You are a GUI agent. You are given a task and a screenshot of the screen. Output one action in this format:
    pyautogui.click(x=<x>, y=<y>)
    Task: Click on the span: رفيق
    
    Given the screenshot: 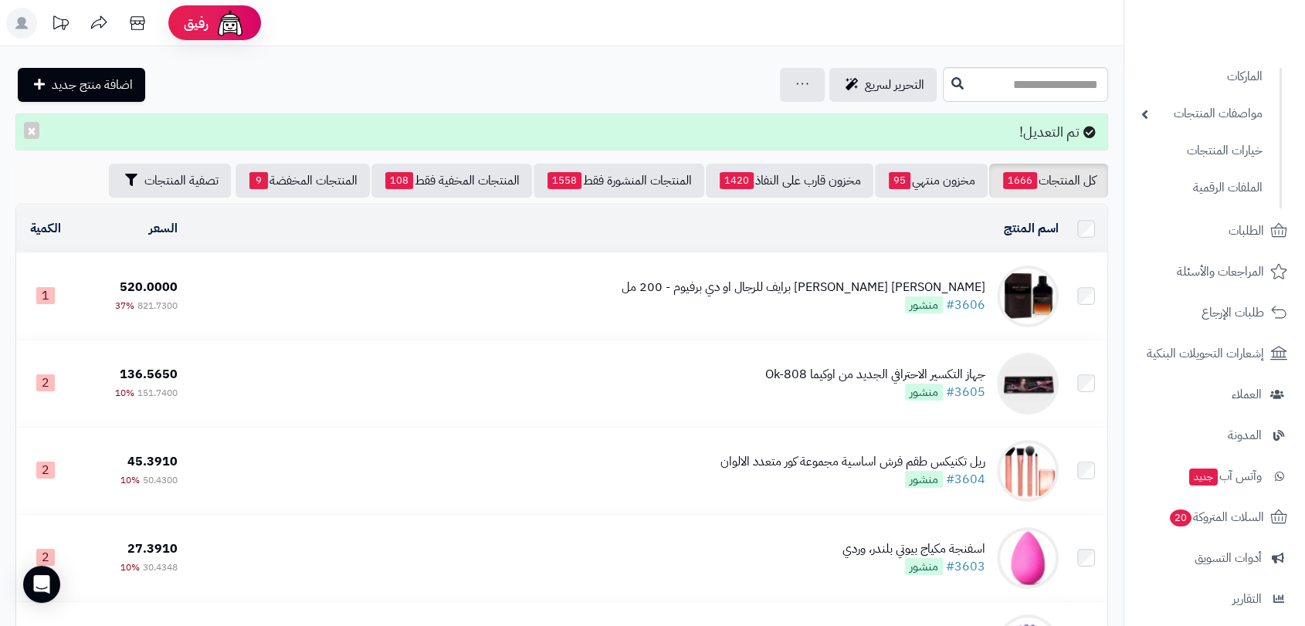 What is the action you would take?
    pyautogui.click(x=196, y=23)
    